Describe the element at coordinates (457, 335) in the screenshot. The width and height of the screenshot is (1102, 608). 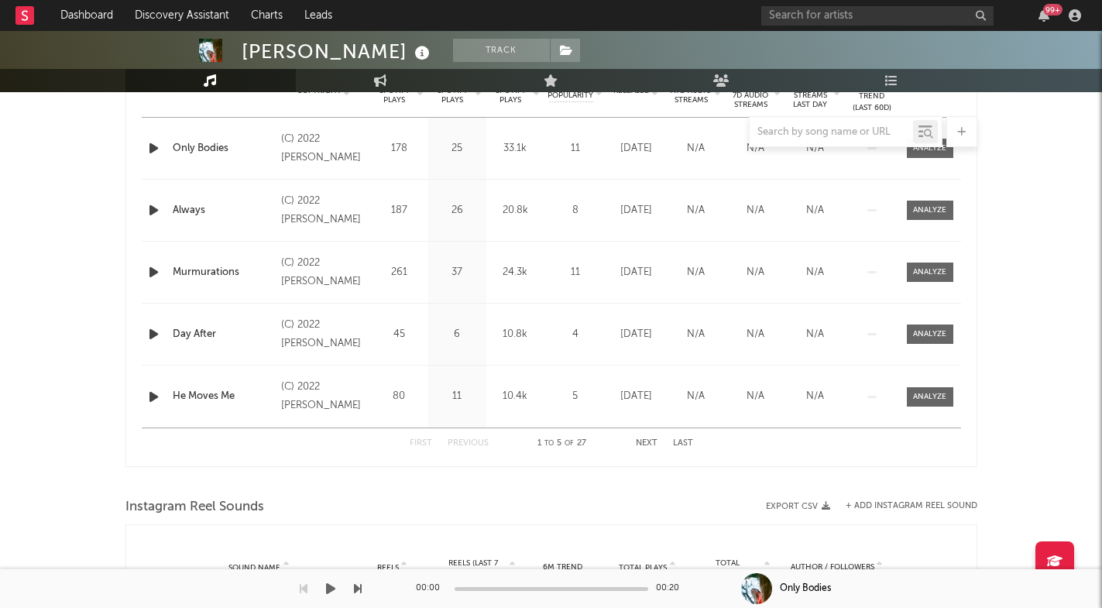
I see `div: 6` at that location.